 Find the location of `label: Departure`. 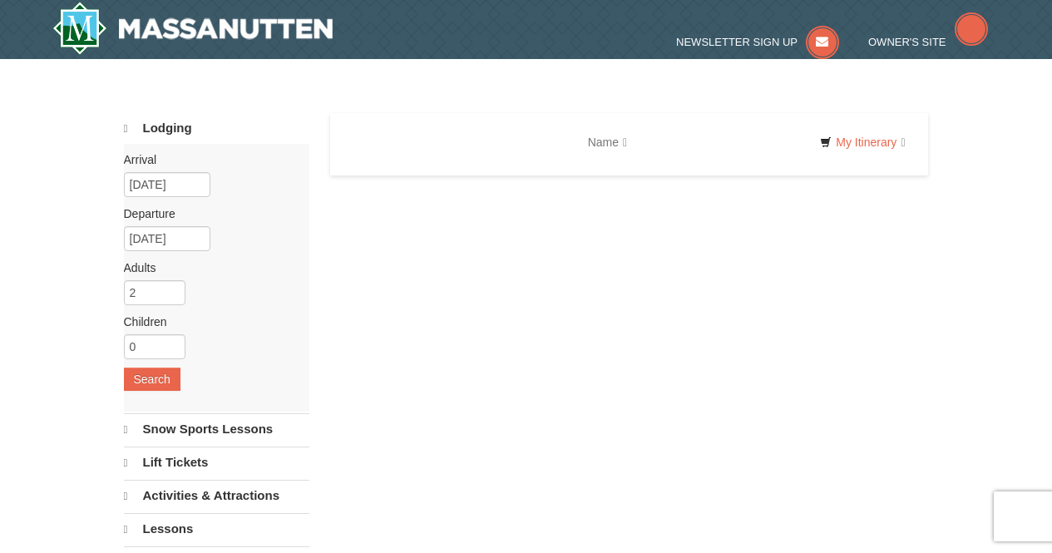

label: Departure is located at coordinates (210, 214).